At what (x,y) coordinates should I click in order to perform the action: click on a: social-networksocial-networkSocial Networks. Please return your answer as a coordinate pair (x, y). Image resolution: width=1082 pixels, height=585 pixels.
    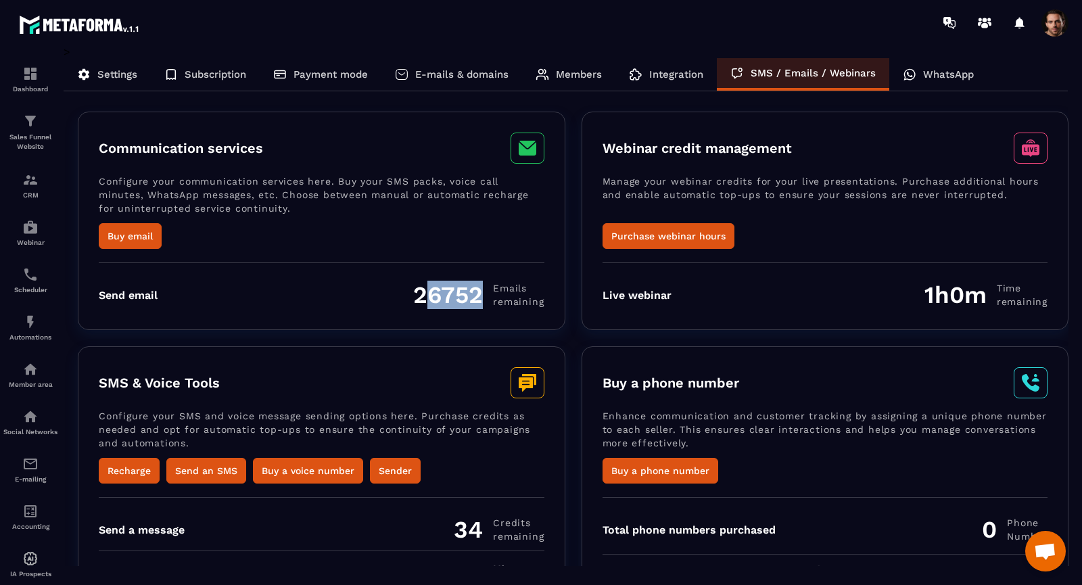
    Looking at the image, I should click on (30, 422).